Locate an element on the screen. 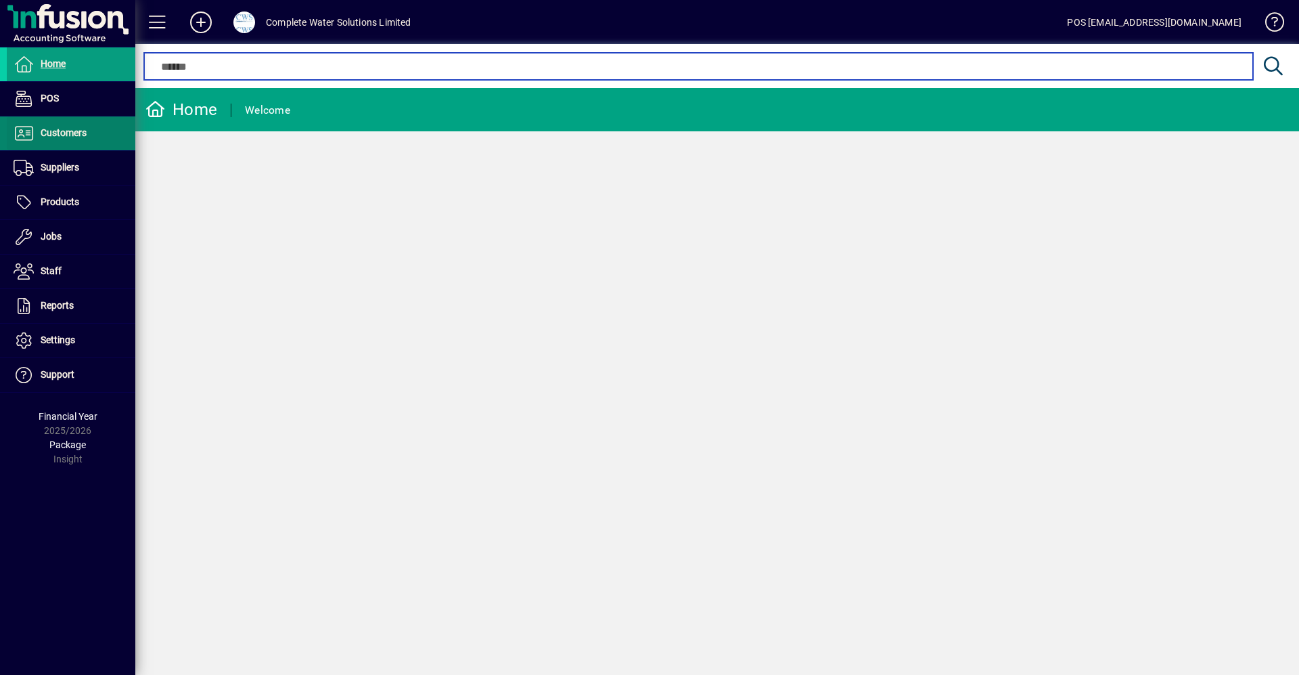 The width and height of the screenshot is (1299, 675). span: POS is located at coordinates (49, 98).